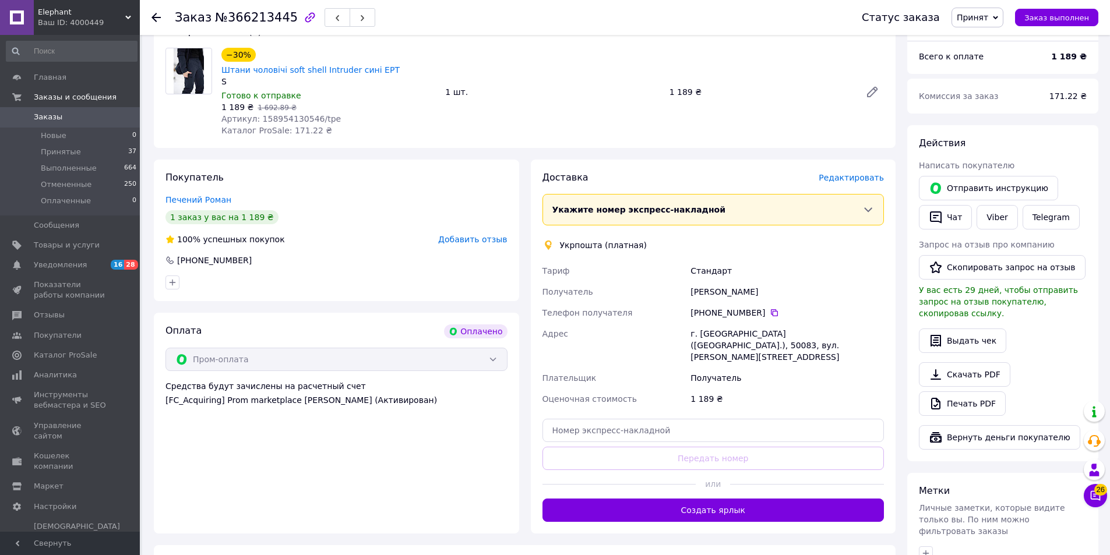 This screenshot has height=555, width=1110. What do you see at coordinates (213, 31) in the screenshot?
I see `span: Товары в заказе (1)` at bounding box center [213, 31].